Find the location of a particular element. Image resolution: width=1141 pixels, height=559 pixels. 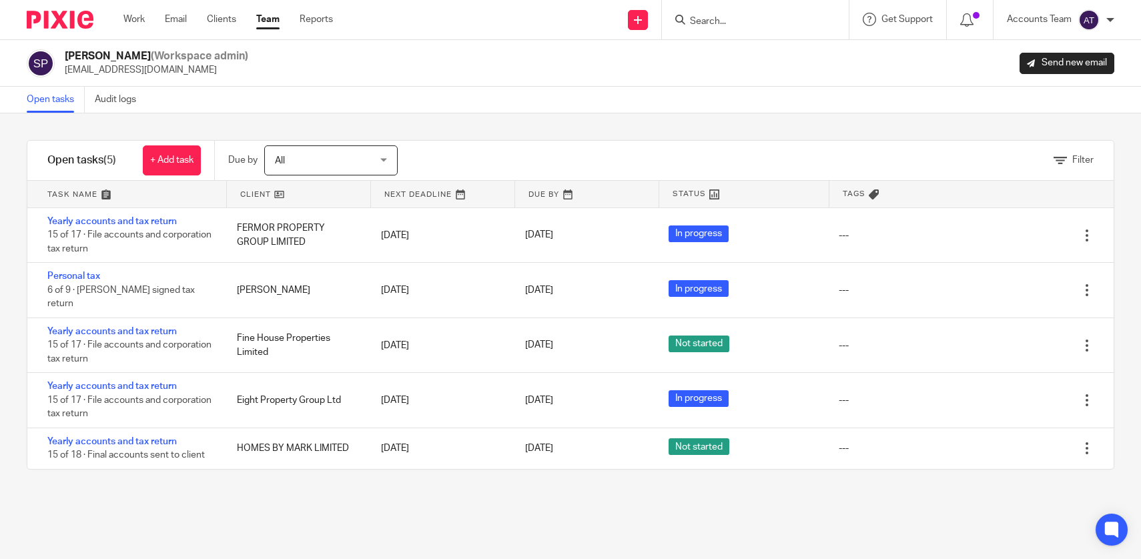

span: Tags is located at coordinates (854, 193).